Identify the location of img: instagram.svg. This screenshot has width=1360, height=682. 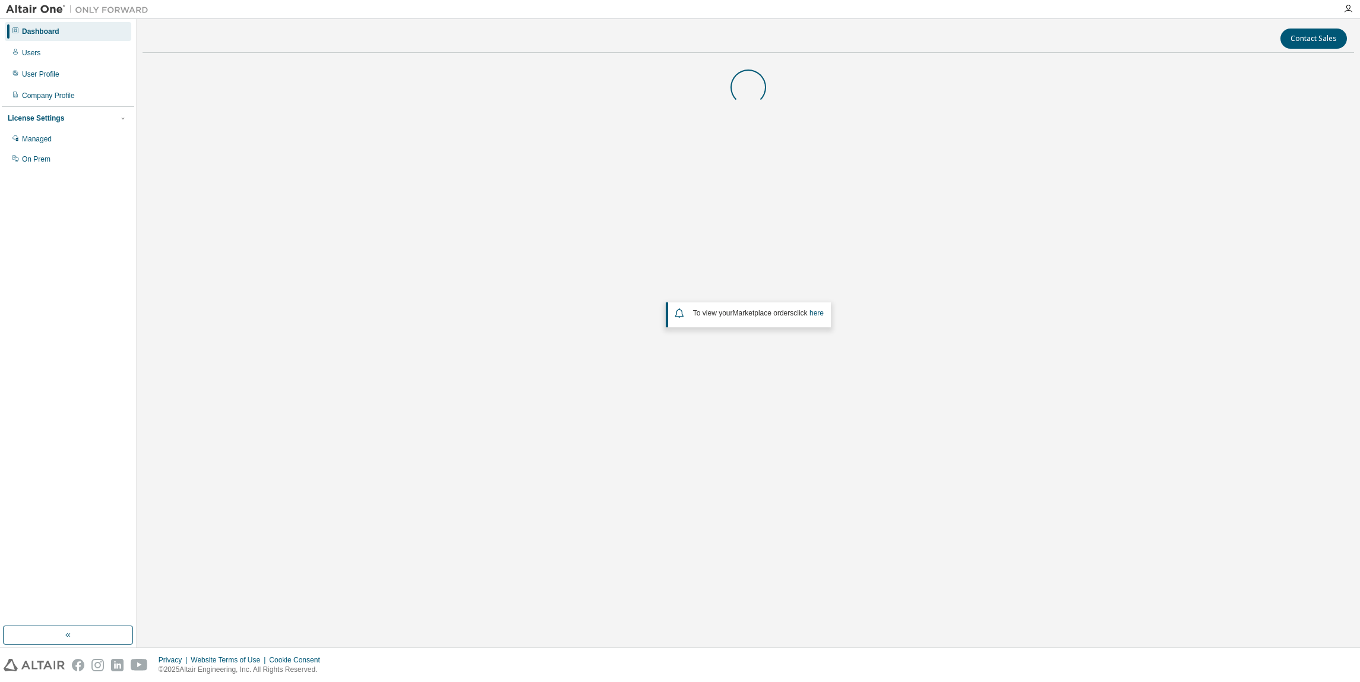
(97, 664).